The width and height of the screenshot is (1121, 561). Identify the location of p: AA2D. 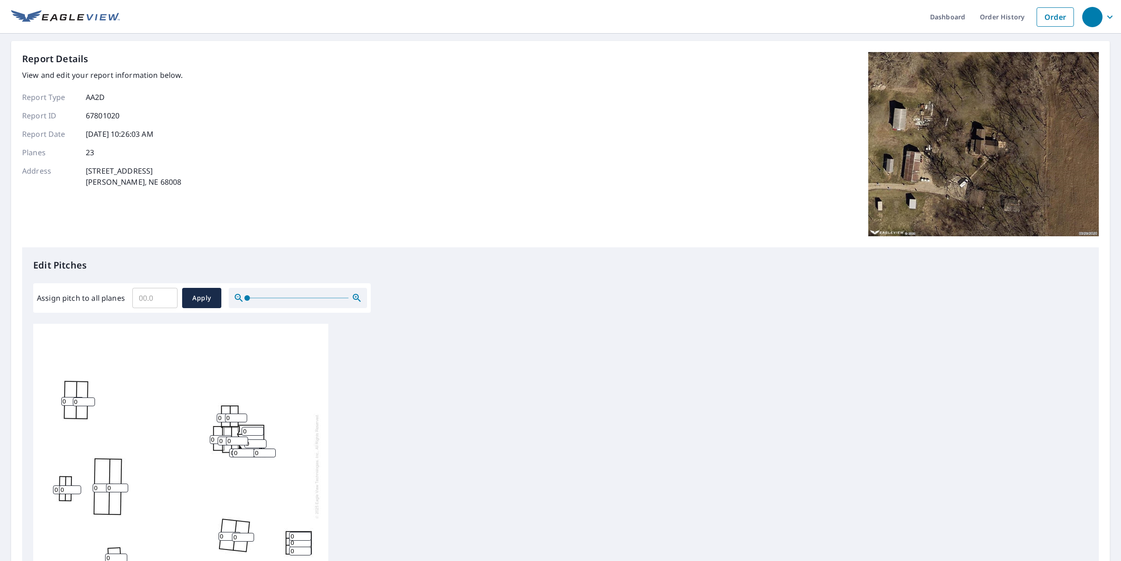
(95, 97).